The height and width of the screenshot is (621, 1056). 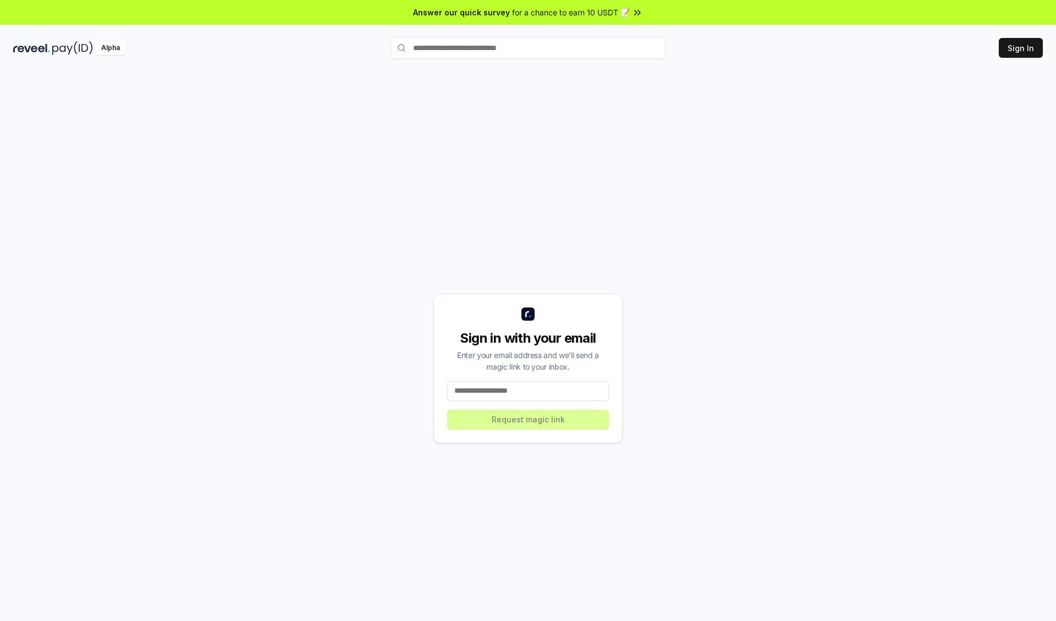 I want to click on img: pay_id, so click(x=73, y=48).